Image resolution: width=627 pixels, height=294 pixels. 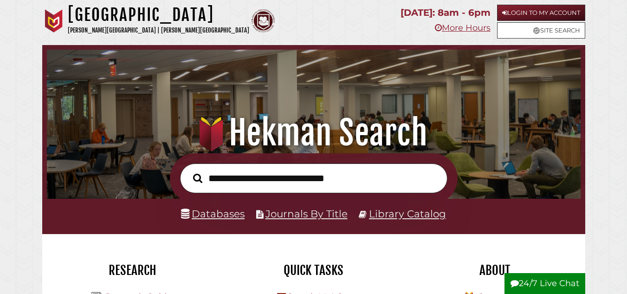 What do you see at coordinates (198, 178) in the screenshot?
I see `button: Search` at bounding box center [198, 178].